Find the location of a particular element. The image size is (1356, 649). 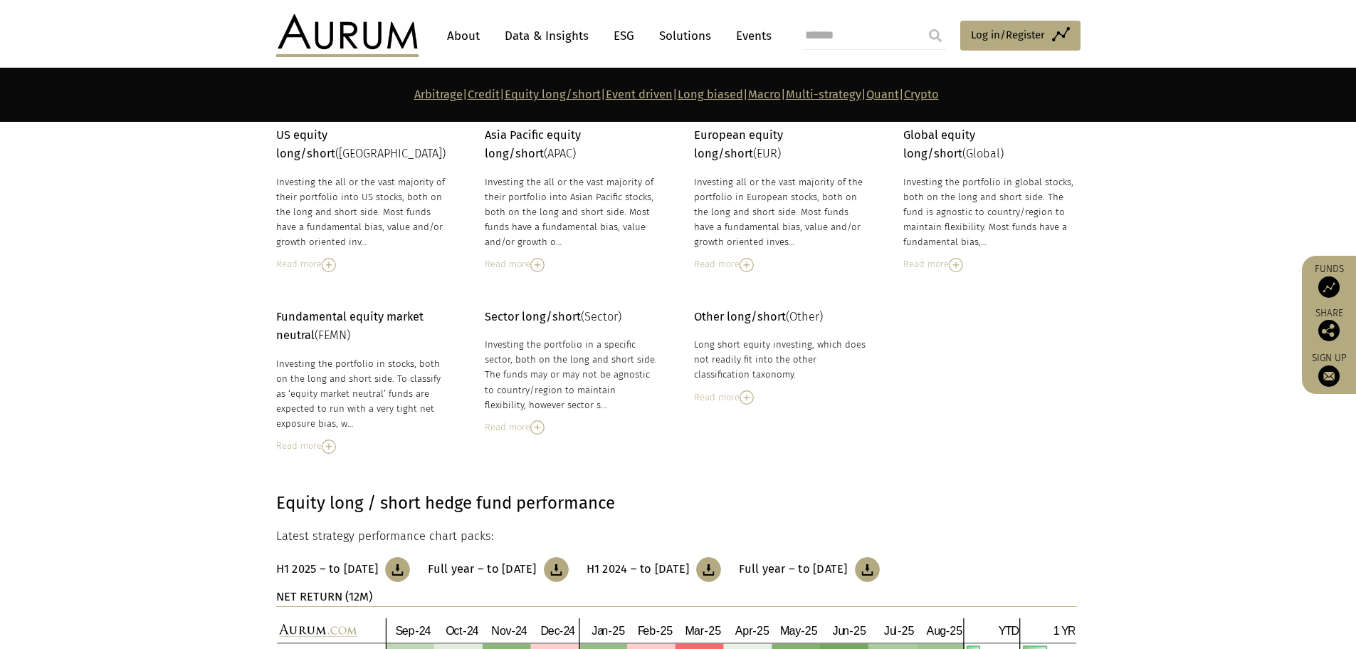

p: (Sector) is located at coordinates (572, 317).